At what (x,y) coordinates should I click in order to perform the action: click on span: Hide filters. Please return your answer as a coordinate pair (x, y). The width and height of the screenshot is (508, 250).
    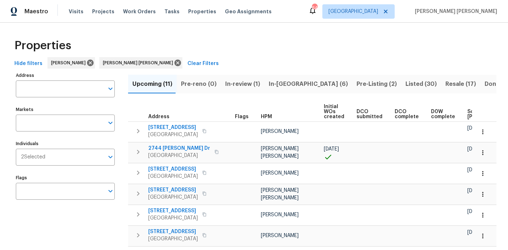
    Looking at the image, I should click on (28, 64).